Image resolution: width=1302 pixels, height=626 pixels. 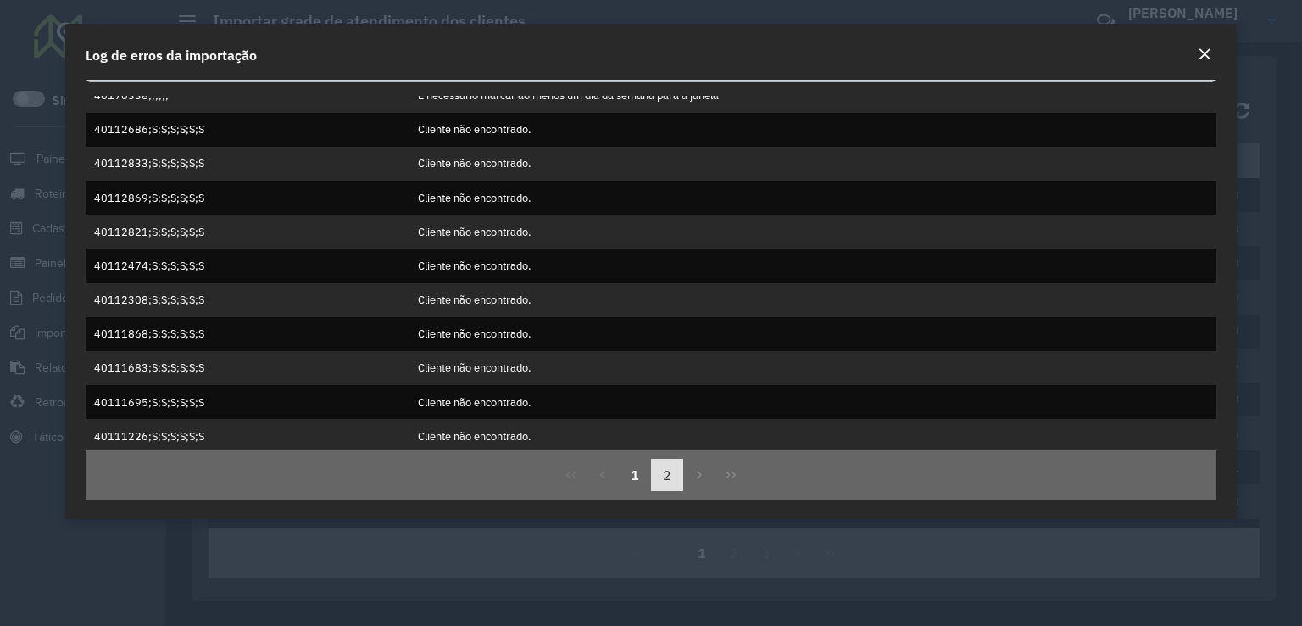 What do you see at coordinates (247, 402) in the screenshot?
I see `td: 40111695;S;S;S;S;S;S` at bounding box center [247, 402].